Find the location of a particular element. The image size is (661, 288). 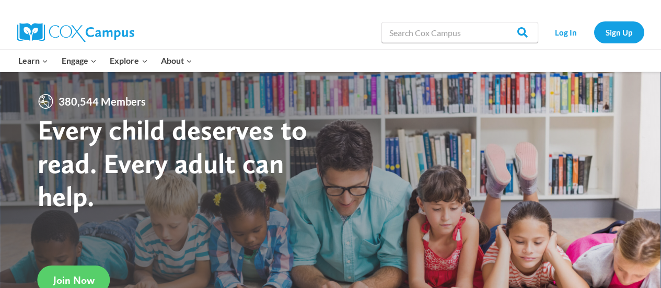

a: Sign Up is located at coordinates (619, 32).